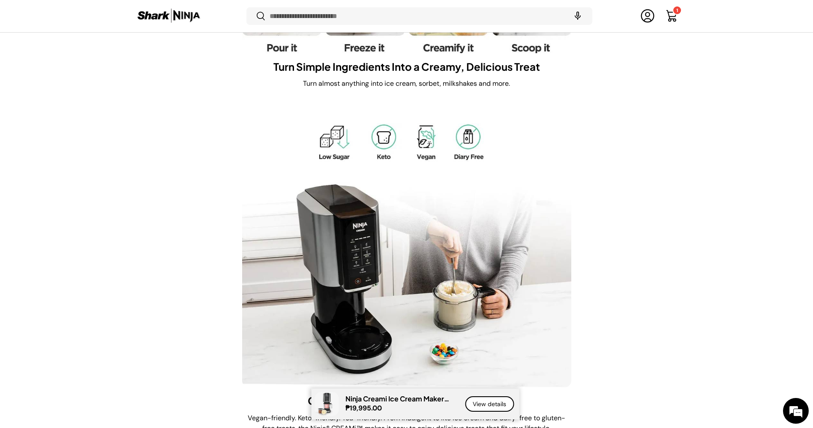 This screenshot has width=813, height=428. I want to click on h3: Create completely Customisable treats, so click(407, 401).